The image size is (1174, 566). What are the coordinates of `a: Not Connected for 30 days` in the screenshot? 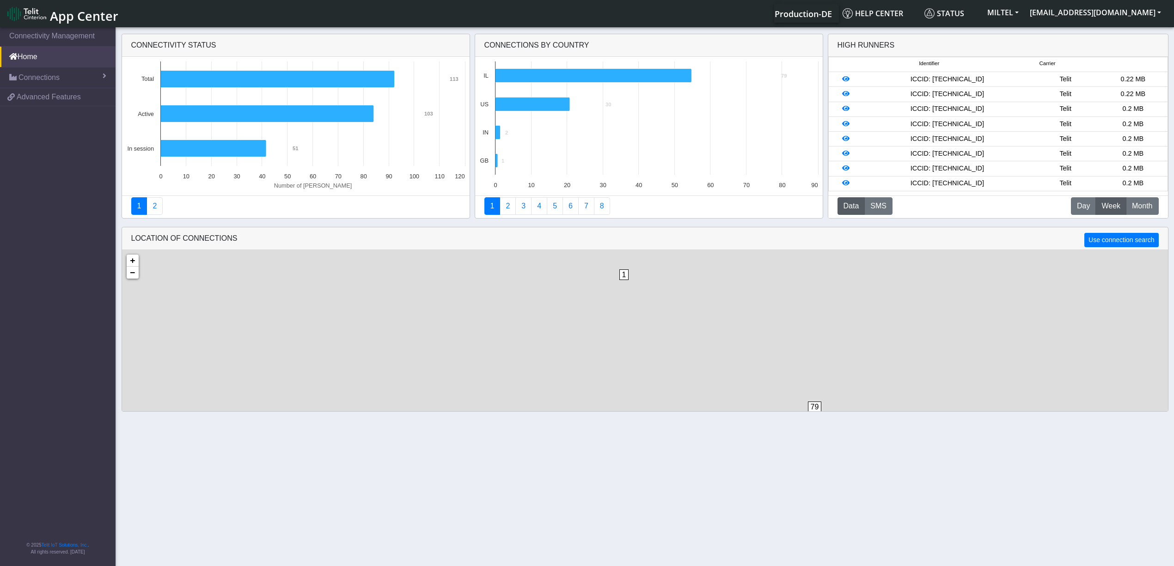 It's located at (602, 206).